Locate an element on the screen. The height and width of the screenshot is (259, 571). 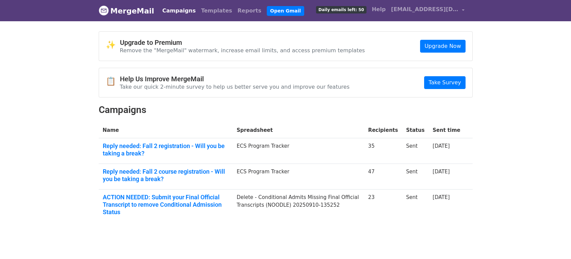
p: Take our quick 2-minute survey to help us better serve you and improve our features is located at coordinates (235, 87).